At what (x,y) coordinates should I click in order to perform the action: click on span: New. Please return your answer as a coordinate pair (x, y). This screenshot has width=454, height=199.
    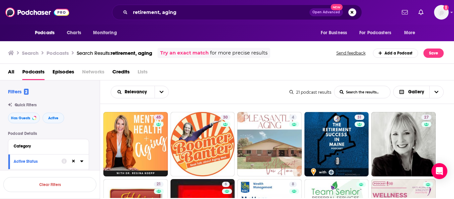
    Looking at the image, I should click on (336, 7).